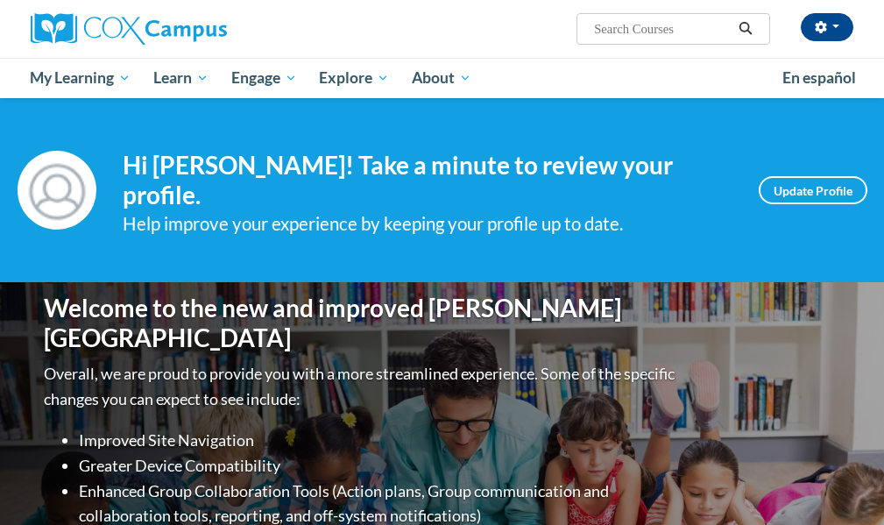 The image size is (884, 525). I want to click on span: Learn, so click(181, 78).